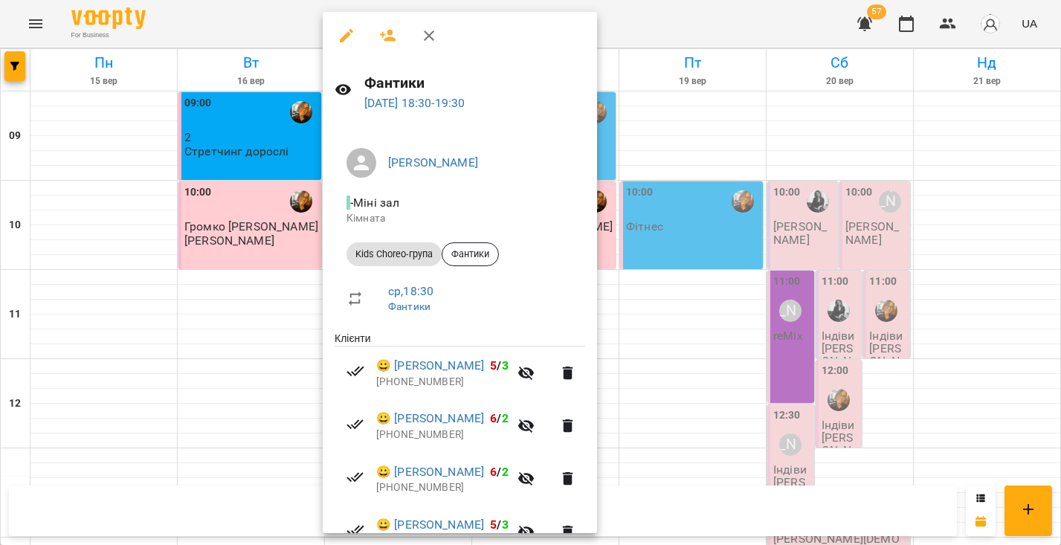 Image resolution: width=1061 pixels, height=545 pixels. I want to click on a: ср , 18:30, so click(410, 291).